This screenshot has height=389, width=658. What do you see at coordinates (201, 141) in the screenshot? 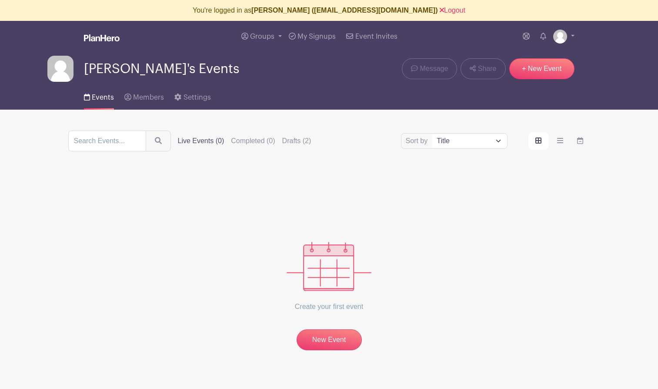
I see `label: Live Events (0)` at bounding box center [201, 141].